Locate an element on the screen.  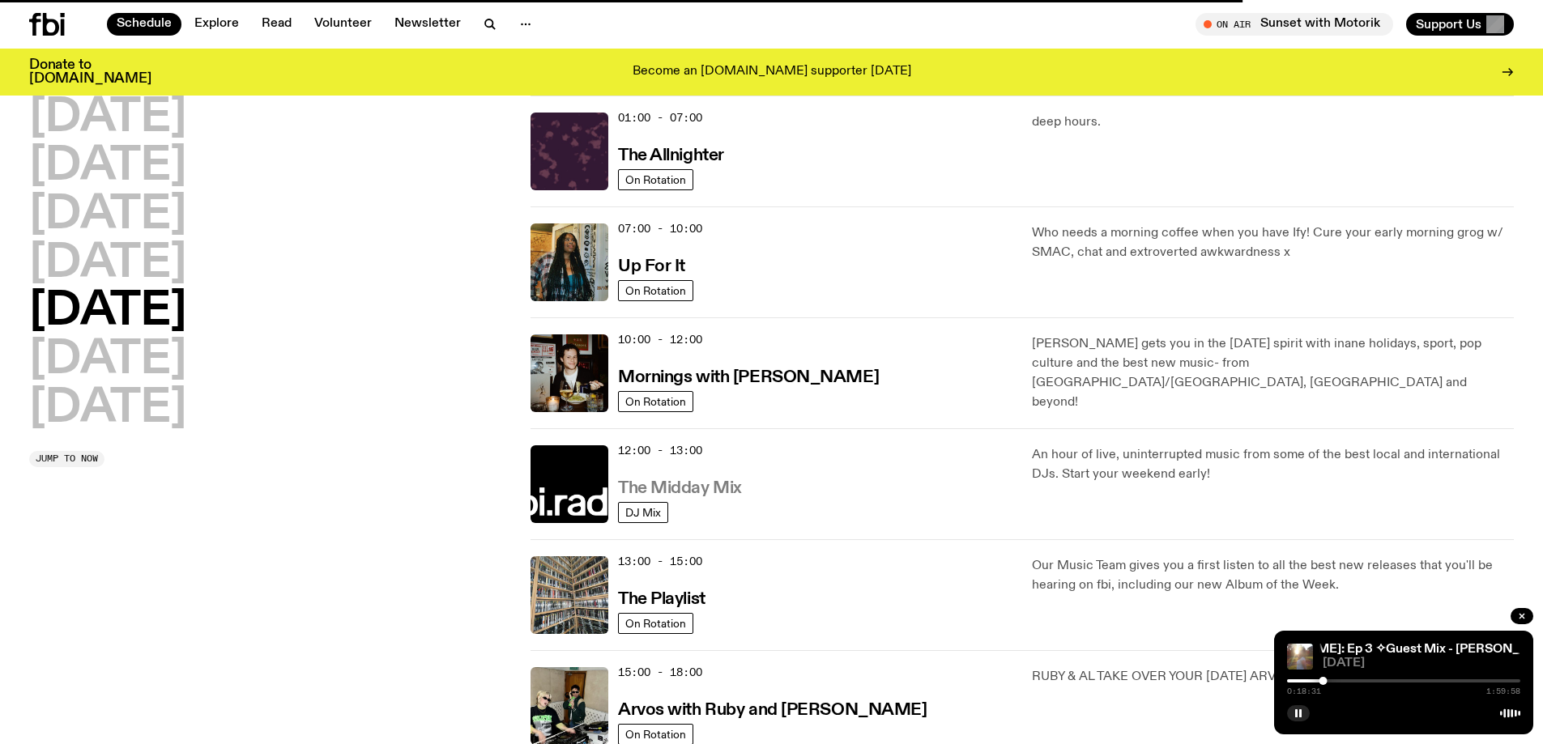
span: 12:00 - 13:00 is located at coordinates (660, 450).